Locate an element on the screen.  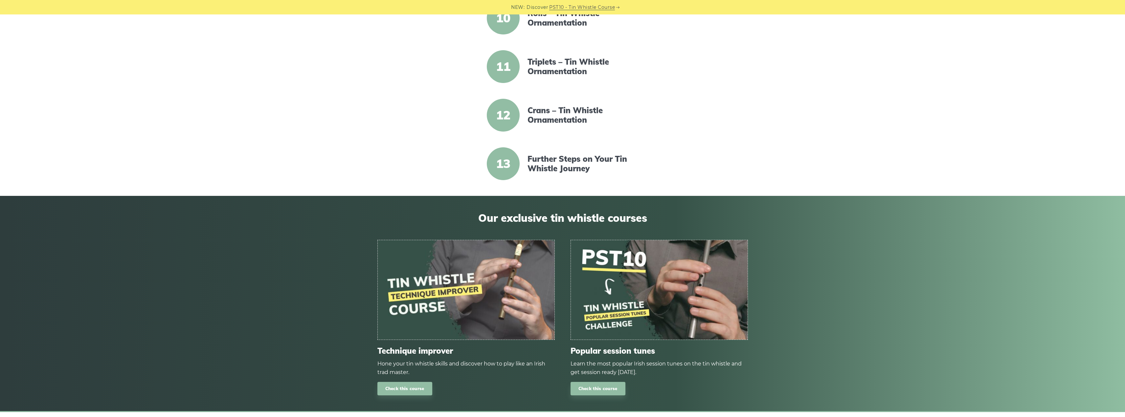
span: Our exclusive tin whistle courses is located at coordinates (563, 218).